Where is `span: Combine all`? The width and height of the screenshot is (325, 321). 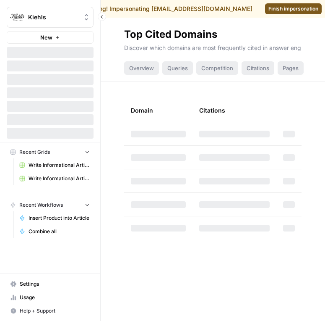 span: Combine all is located at coordinates (59, 231).